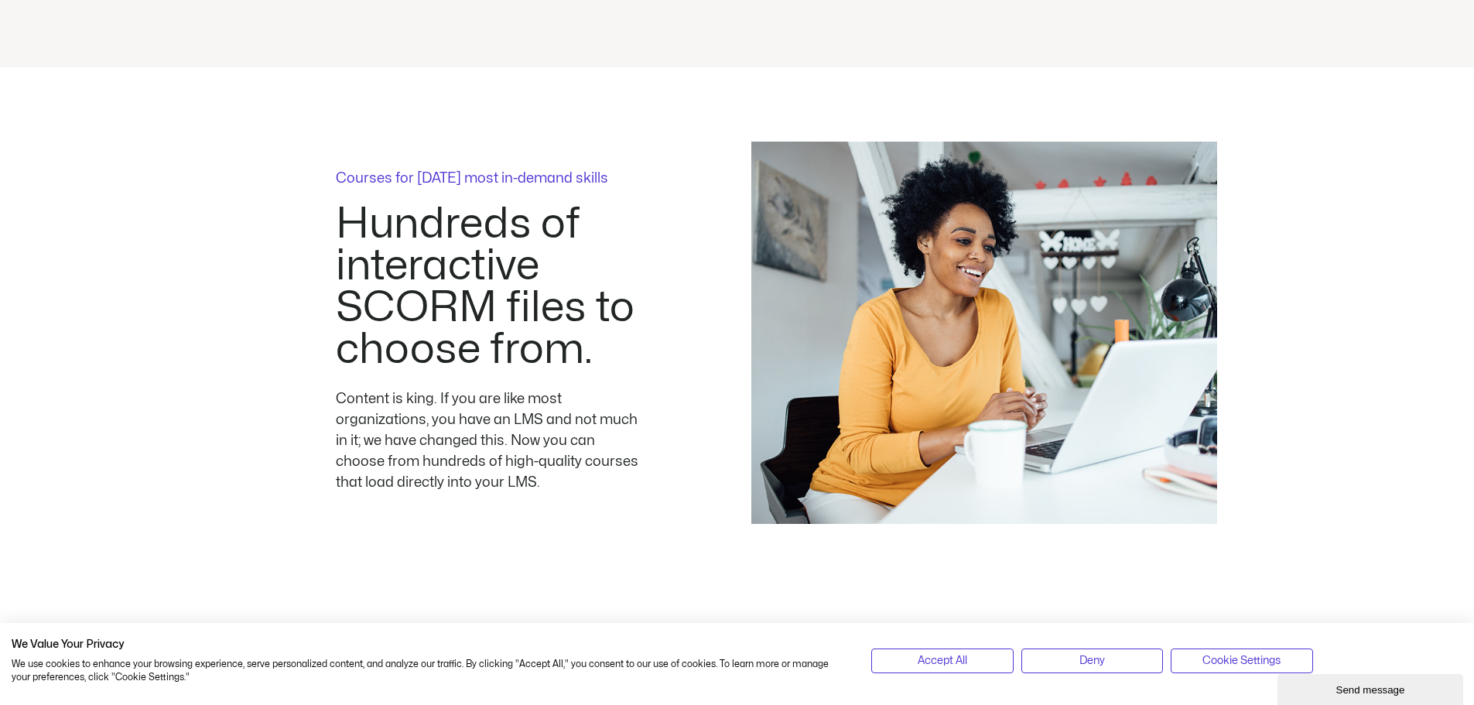 The height and width of the screenshot is (705, 1474). What do you see at coordinates (93, 19) in the screenshot?
I see `div: Send message` at bounding box center [93, 19].